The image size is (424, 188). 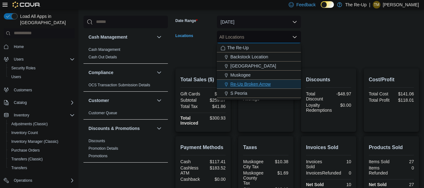 What do you see at coordinates (191, 170) in the screenshot?
I see `div: Cashless ATM` at bounding box center [191, 170].